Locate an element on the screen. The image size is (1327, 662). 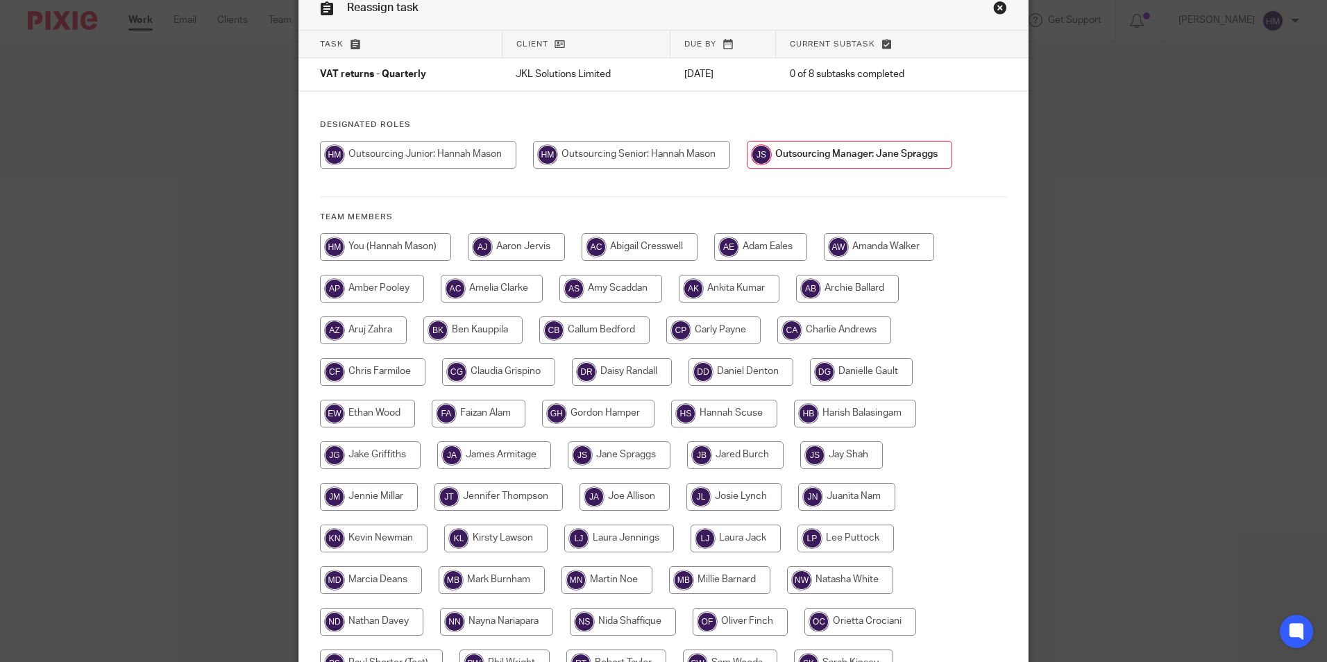
span: Reassign task is located at coordinates (382, 8).